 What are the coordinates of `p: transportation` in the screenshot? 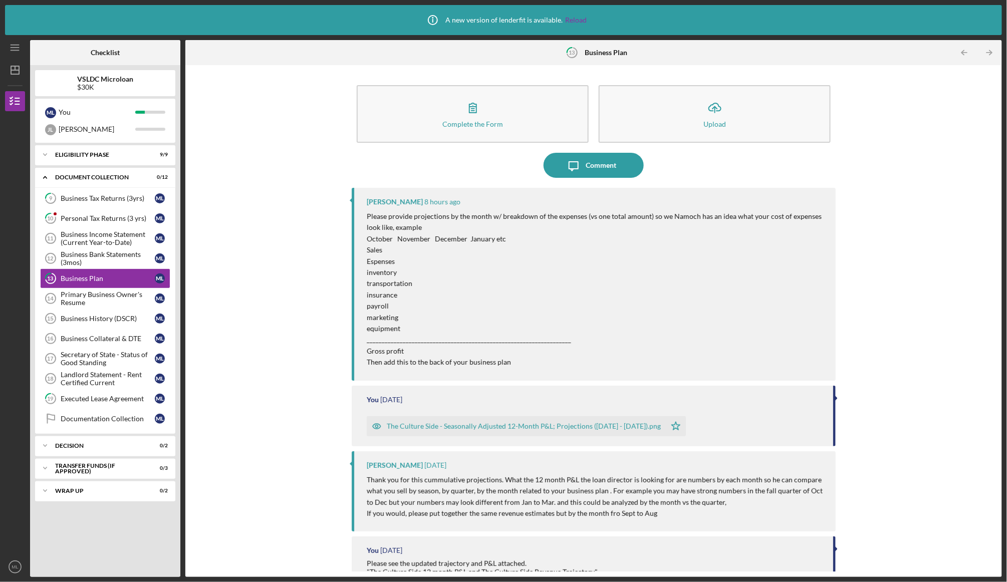 It's located at (596, 284).